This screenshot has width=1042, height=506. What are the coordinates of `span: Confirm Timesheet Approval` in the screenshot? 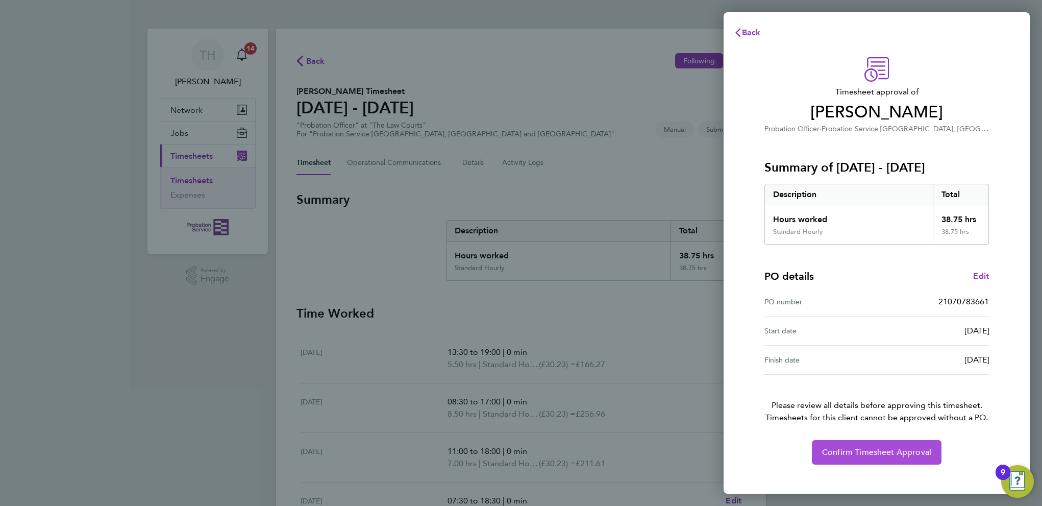 It's located at (877, 452).